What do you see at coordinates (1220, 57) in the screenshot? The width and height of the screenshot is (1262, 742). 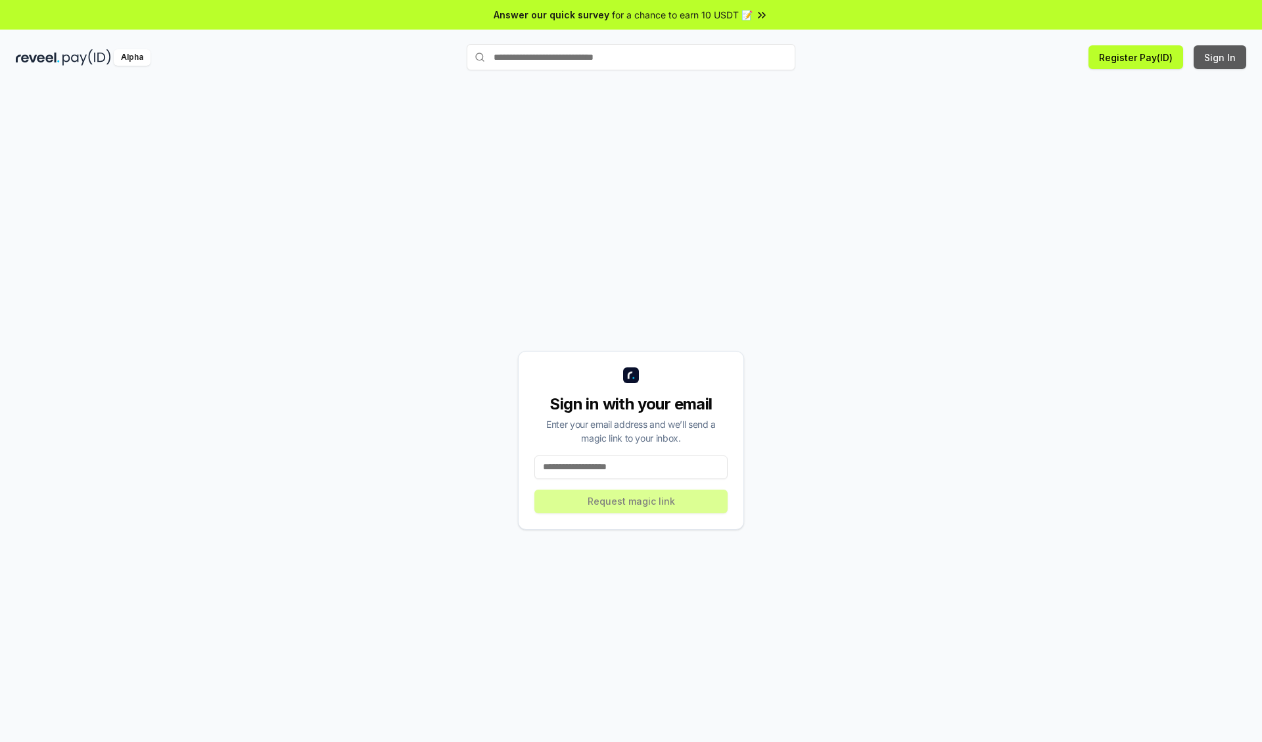 I see `button: Sign In` at bounding box center [1220, 57].